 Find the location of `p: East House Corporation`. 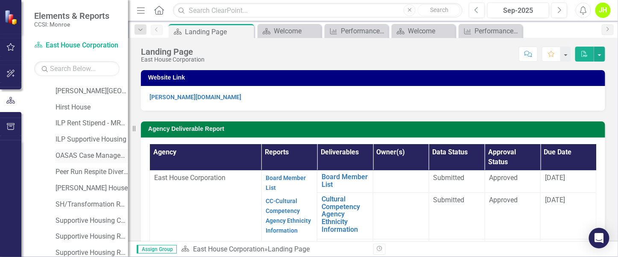

p: East House Corporation is located at coordinates (206, 178).